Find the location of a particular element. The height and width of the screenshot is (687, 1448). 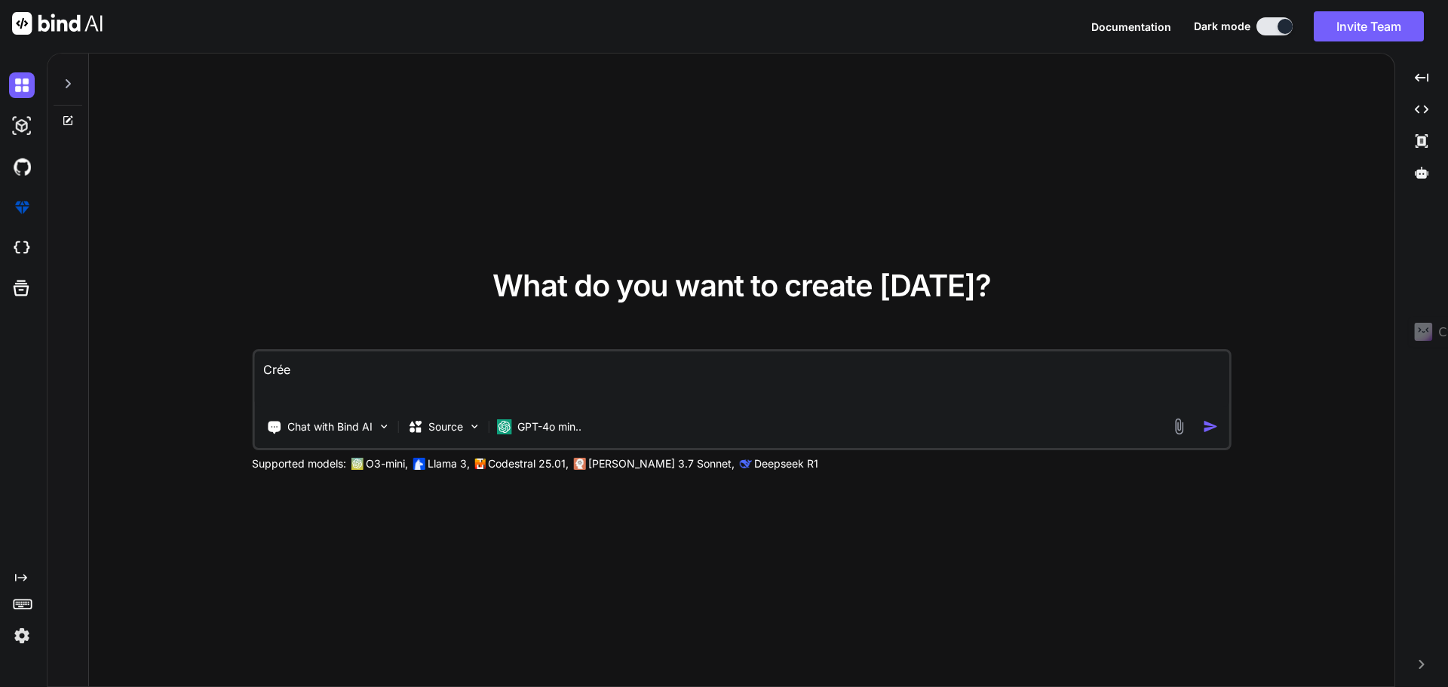

img: icon is located at coordinates (1211, 426).